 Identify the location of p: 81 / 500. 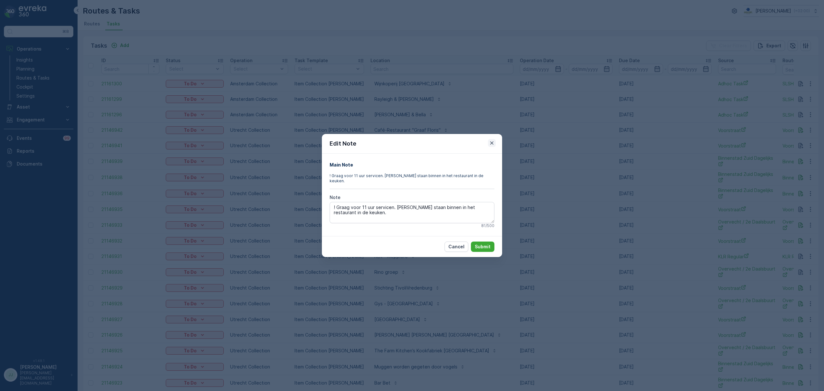
(488, 226).